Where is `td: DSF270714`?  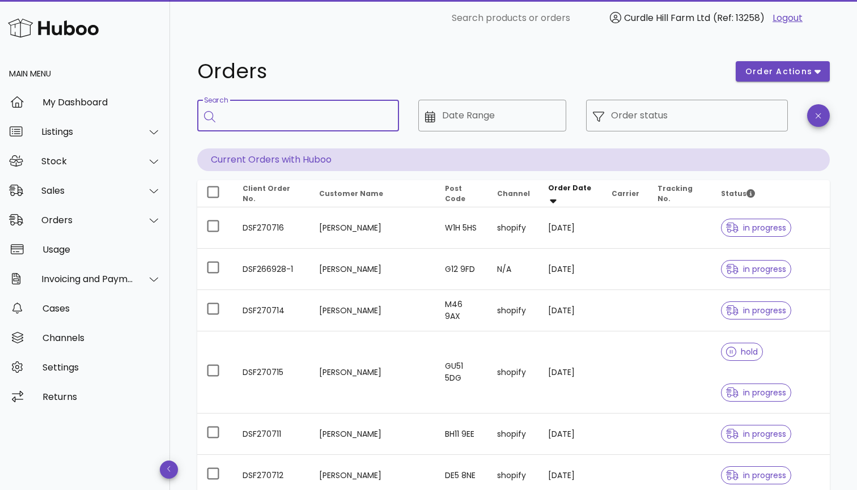 td: DSF270714 is located at coordinates (271, 310).